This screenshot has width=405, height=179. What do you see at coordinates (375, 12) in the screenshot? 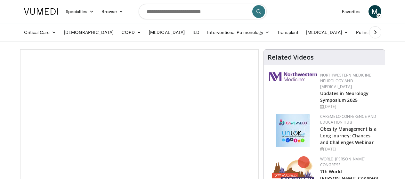
I see `span: M` at bounding box center [375, 12].